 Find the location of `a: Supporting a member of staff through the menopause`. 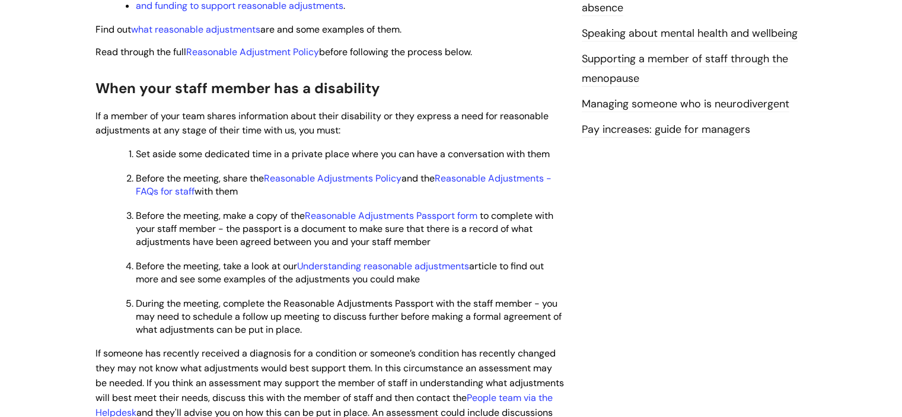

a: Supporting a member of staff through the menopause is located at coordinates (685, 69).